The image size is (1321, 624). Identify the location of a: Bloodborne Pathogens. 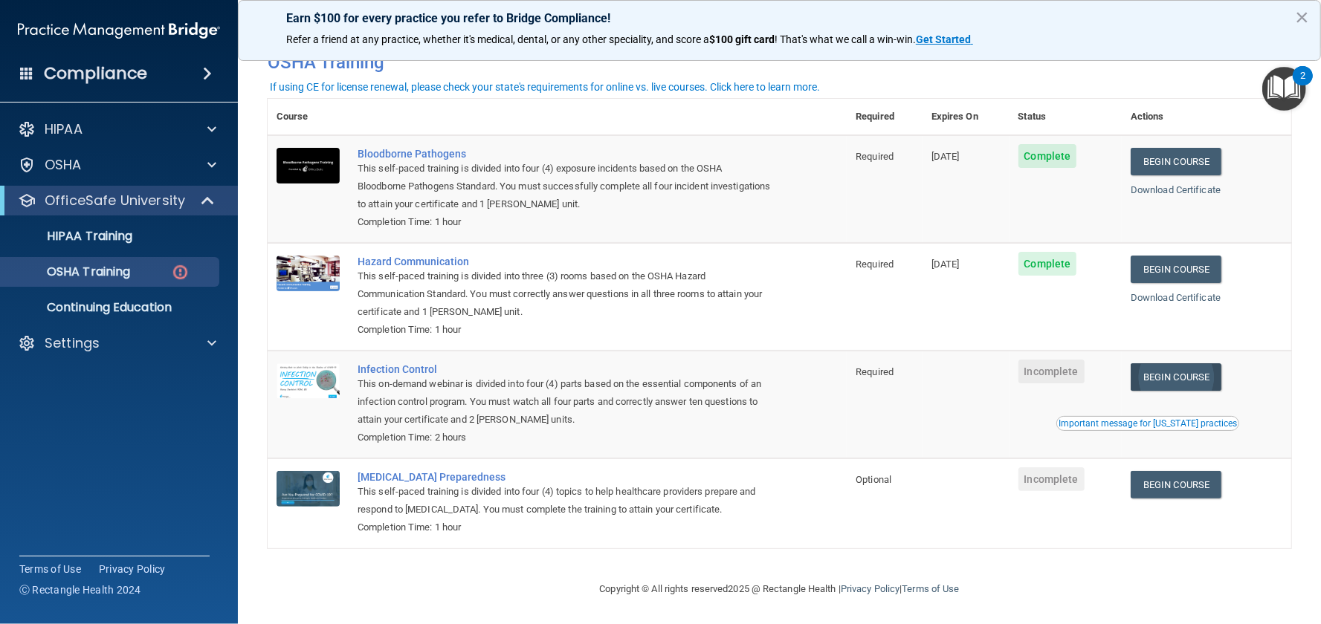
(565, 154).